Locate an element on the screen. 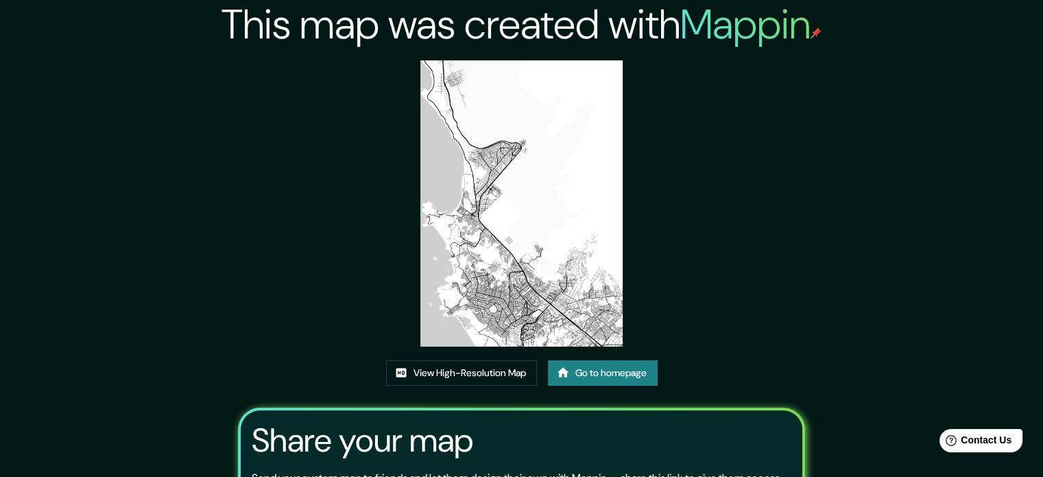  img: mappin-pin is located at coordinates (816, 33).